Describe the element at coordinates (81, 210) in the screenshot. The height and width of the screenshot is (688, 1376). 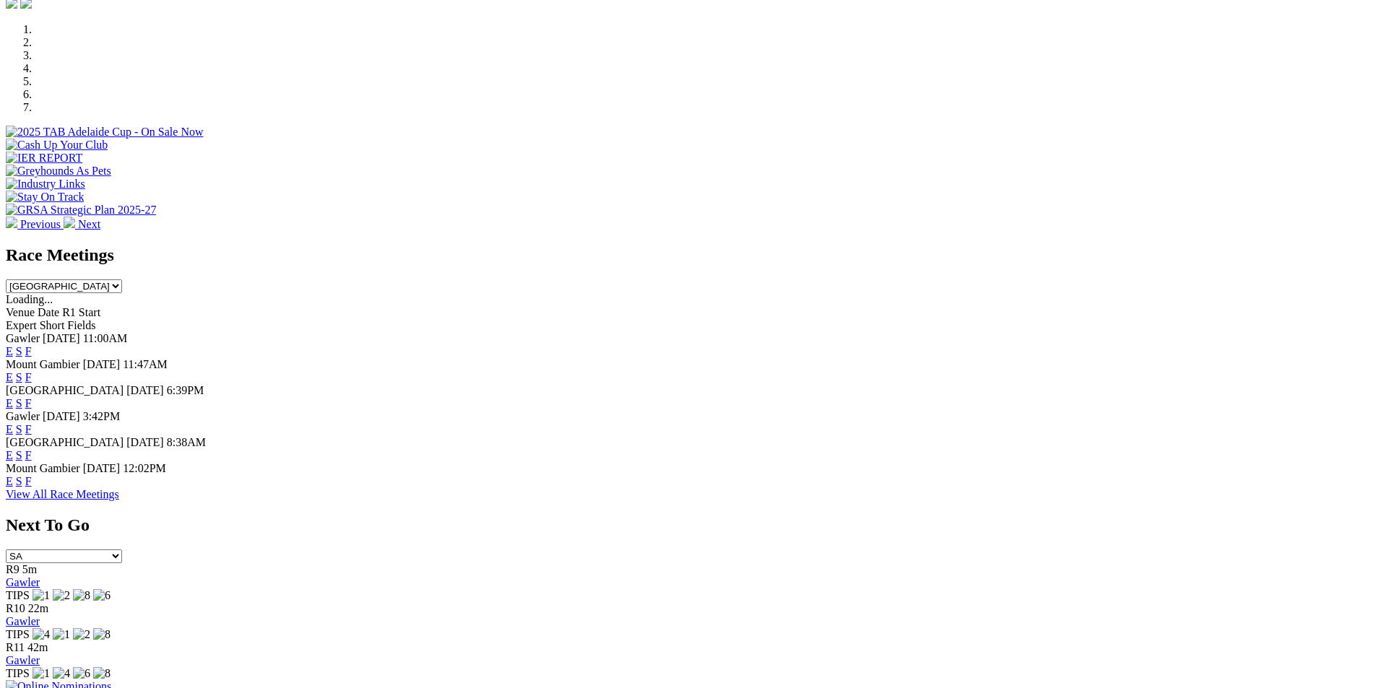
I see `img: GRSA Strategic Plan 2025-27` at that location.